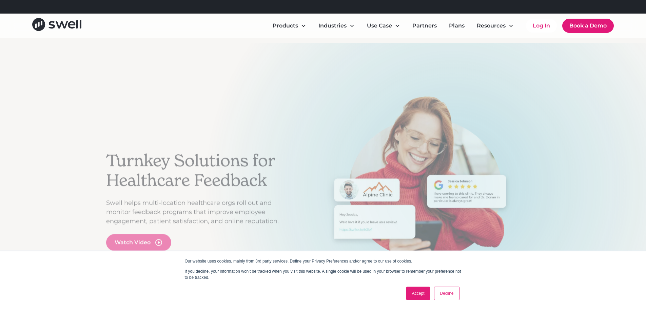 The width and height of the screenshot is (646, 309). I want to click on p: Our website uses cookies, mainly from 3rd party services. Define your Privacy Preferences and/or ..., so click(323, 261).